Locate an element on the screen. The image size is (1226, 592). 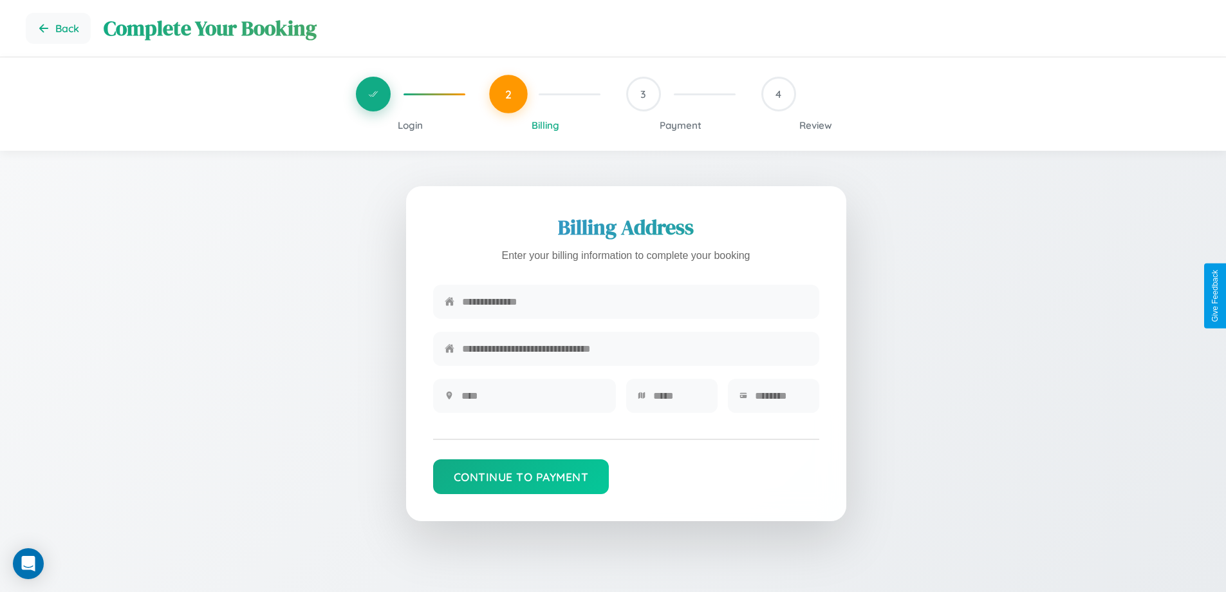
h2: Billing Address is located at coordinates (626, 227).